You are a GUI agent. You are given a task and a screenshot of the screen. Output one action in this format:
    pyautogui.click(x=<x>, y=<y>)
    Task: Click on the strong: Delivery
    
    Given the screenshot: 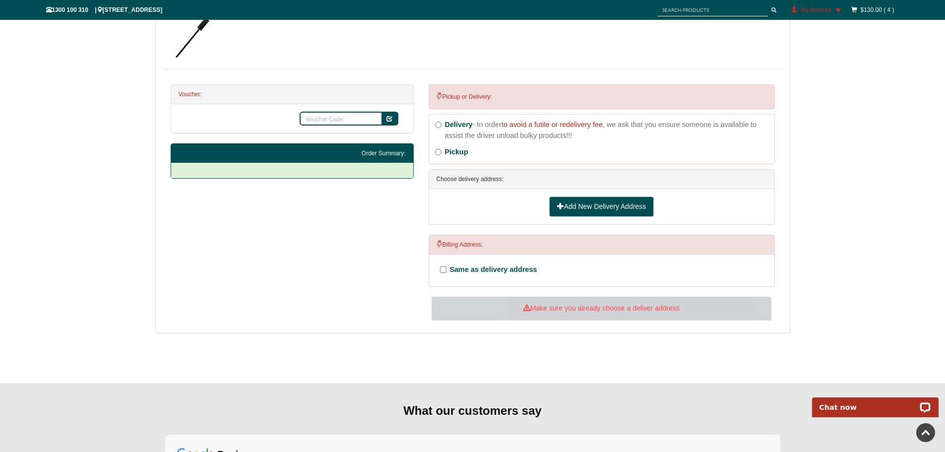 What is the action you would take?
    pyautogui.click(x=459, y=125)
    